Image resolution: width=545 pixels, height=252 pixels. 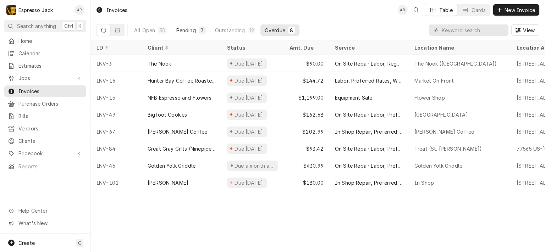 What do you see at coordinates (430, 98) in the screenshot?
I see `div: Flower Shop` at bounding box center [430, 98].